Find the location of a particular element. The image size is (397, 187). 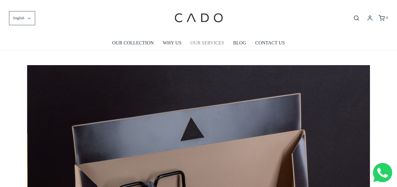

span: Last name is located at coordinates (181, 3).